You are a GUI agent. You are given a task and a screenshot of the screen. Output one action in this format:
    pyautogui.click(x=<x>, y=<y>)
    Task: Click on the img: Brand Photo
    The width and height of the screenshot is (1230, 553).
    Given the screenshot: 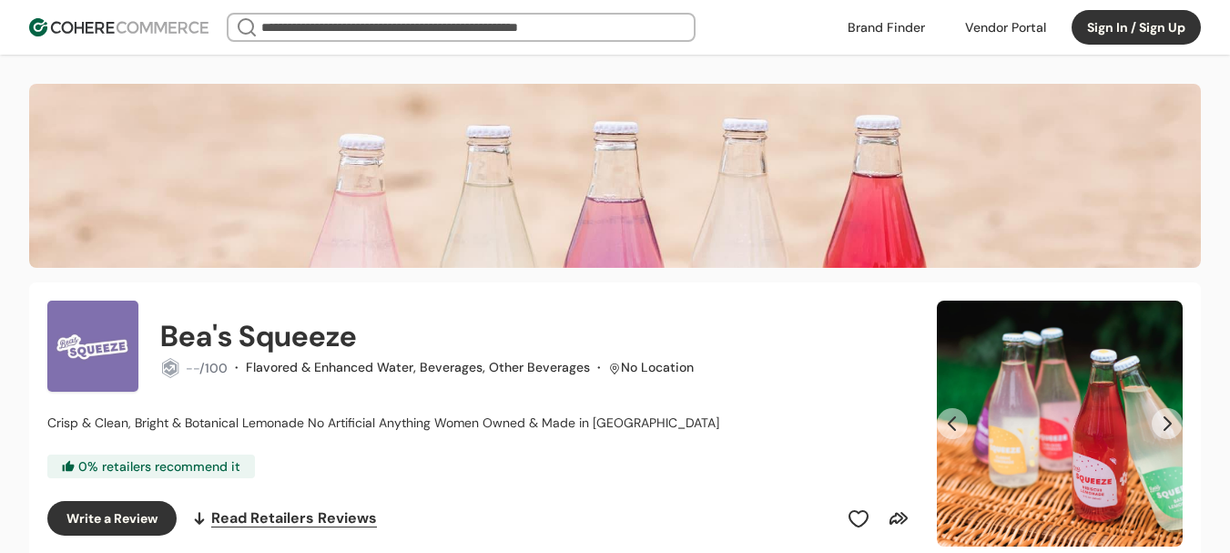 What is the action you would take?
    pyautogui.click(x=93, y=346)
    